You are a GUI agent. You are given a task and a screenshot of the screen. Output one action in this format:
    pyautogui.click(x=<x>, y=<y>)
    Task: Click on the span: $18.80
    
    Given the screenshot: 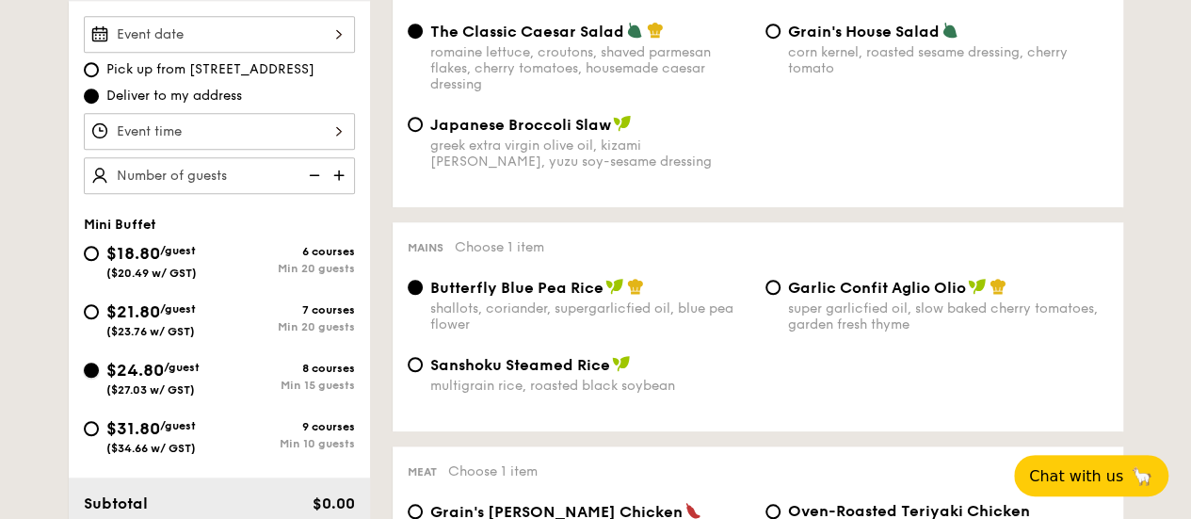 What is the action you would take?
    pyautogui.click(x=133, y=253)
    